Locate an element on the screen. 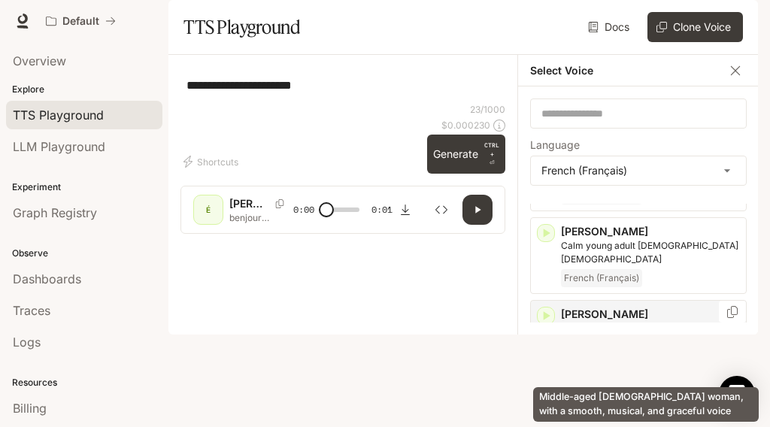  div: É is located at coordinates (208, 210).